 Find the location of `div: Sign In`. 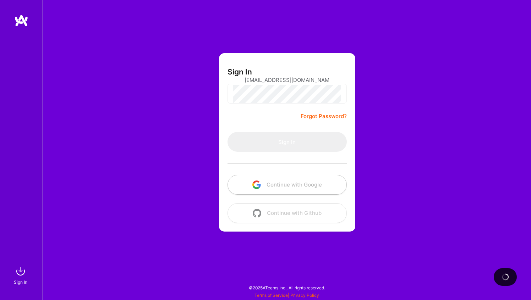

div: Sign In is located at coordinates (21, 282).